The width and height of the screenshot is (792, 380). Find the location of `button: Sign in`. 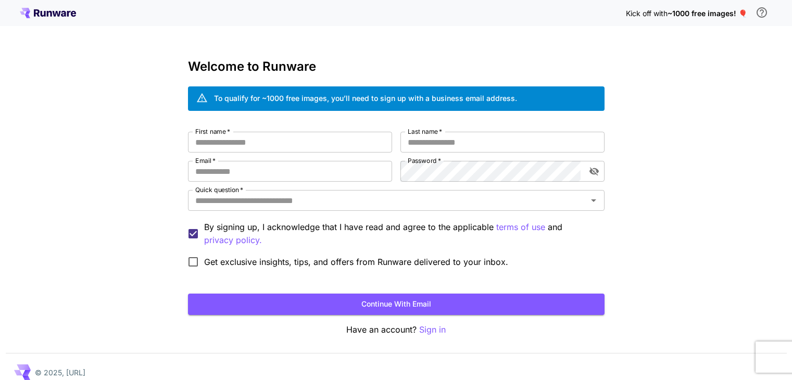

button: Sign in is located at coordinates (432, 330).